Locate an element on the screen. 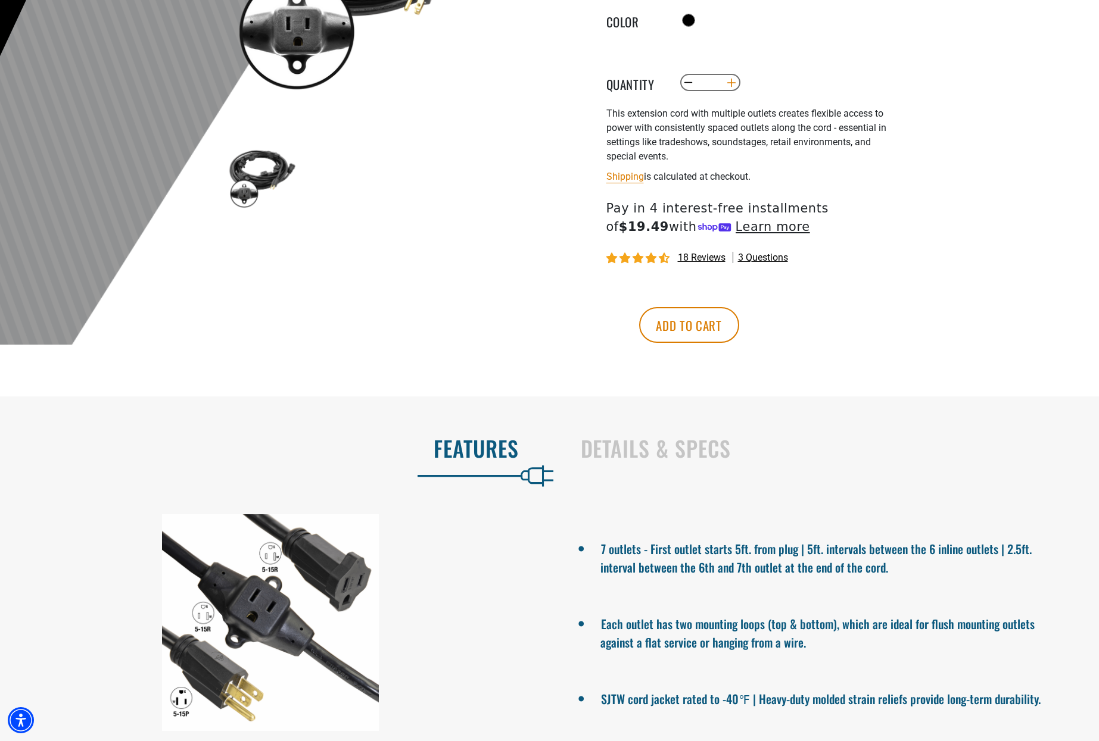  div: Accessibility Menu is located at coordinates (21, 721).